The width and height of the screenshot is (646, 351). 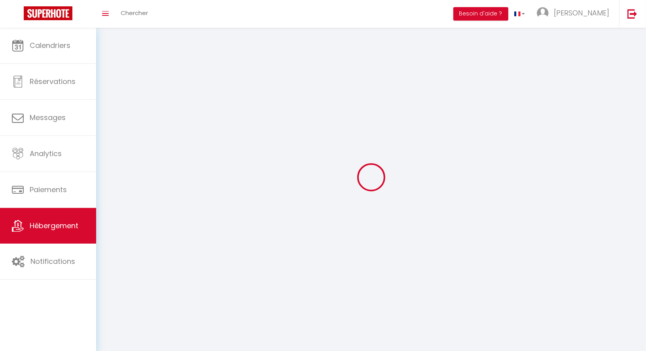 I want to click on span: Messages, so click(x=47, y=117).